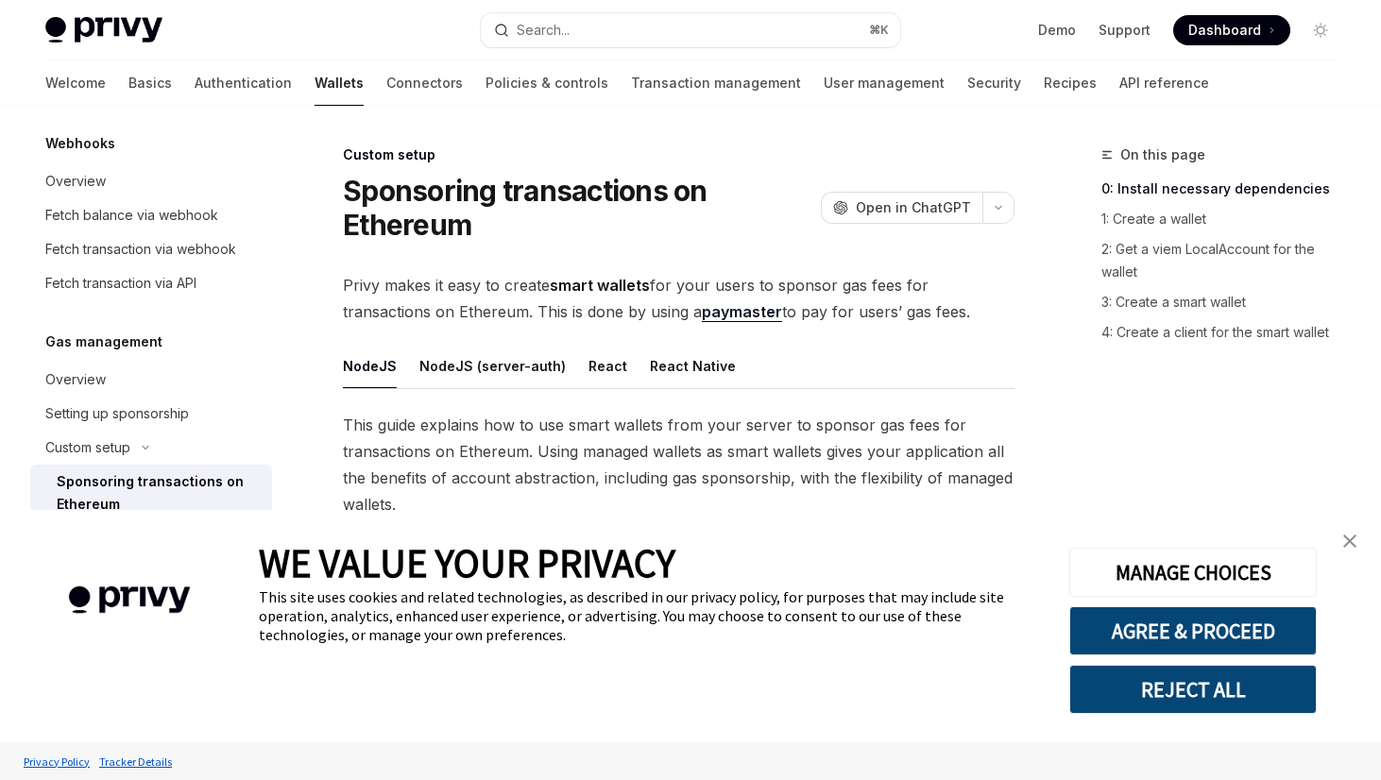 This screenshot has height=780, width=1381. Describe the element at coordinates (151, 215) in the screenshot. I see `a: Fetch balance via webhook` at that location.